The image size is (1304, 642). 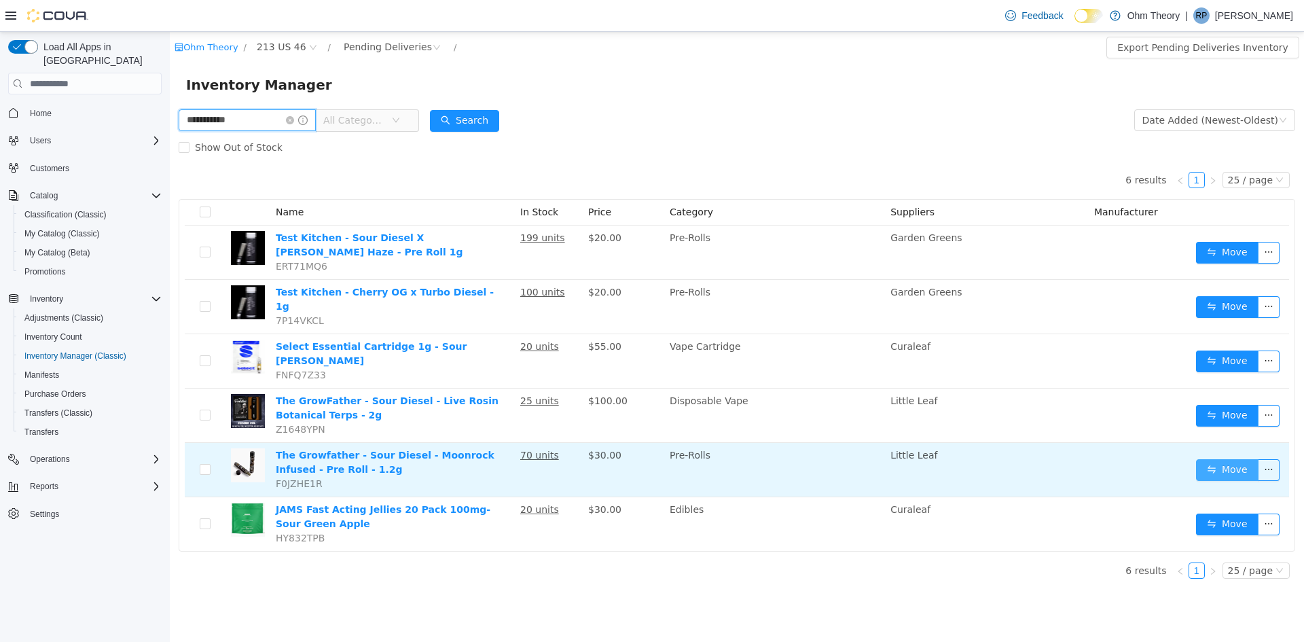 I want to click on a: 1, so click(x=1027, y=148).